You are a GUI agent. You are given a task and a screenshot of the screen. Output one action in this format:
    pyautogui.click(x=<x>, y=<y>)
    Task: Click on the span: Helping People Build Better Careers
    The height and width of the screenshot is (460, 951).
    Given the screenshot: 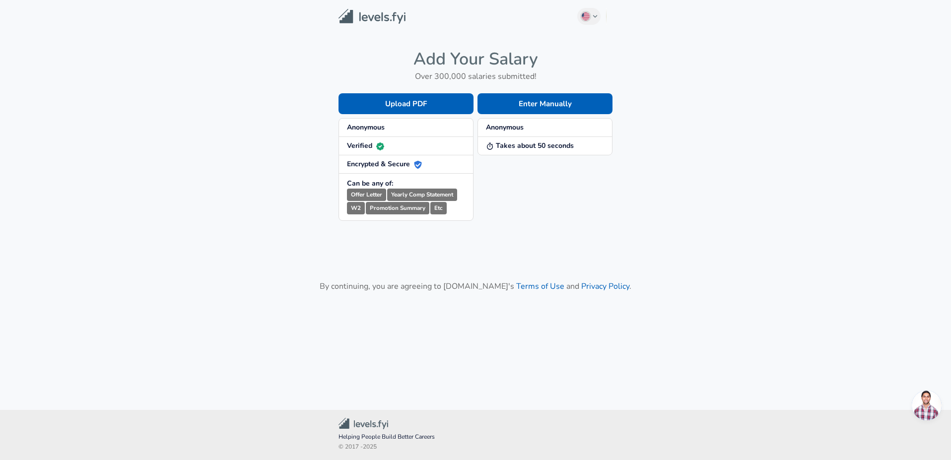 What is the action you would take?
    pyautogui.click(x=475, y=437)
    